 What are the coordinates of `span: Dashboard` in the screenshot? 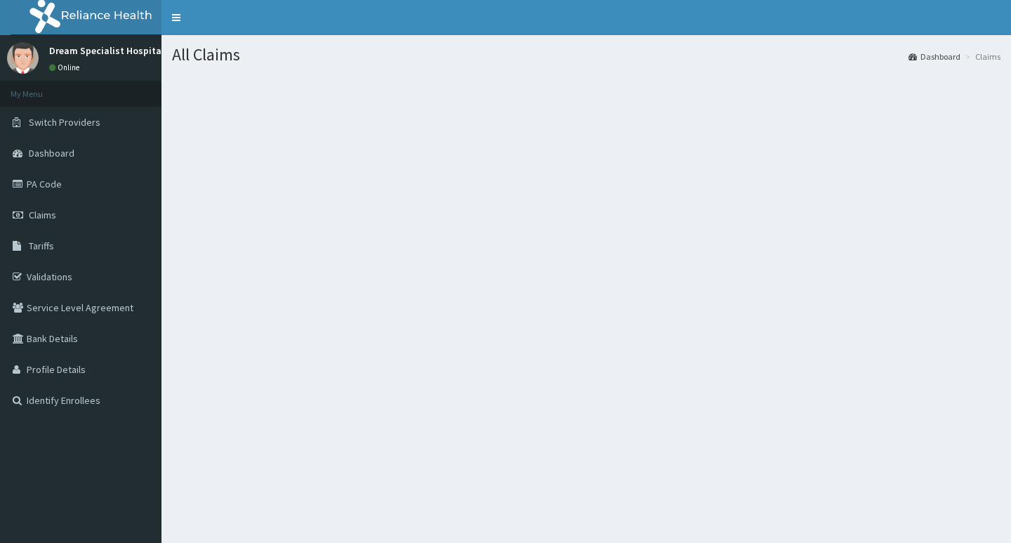 It's located at (51, 153).